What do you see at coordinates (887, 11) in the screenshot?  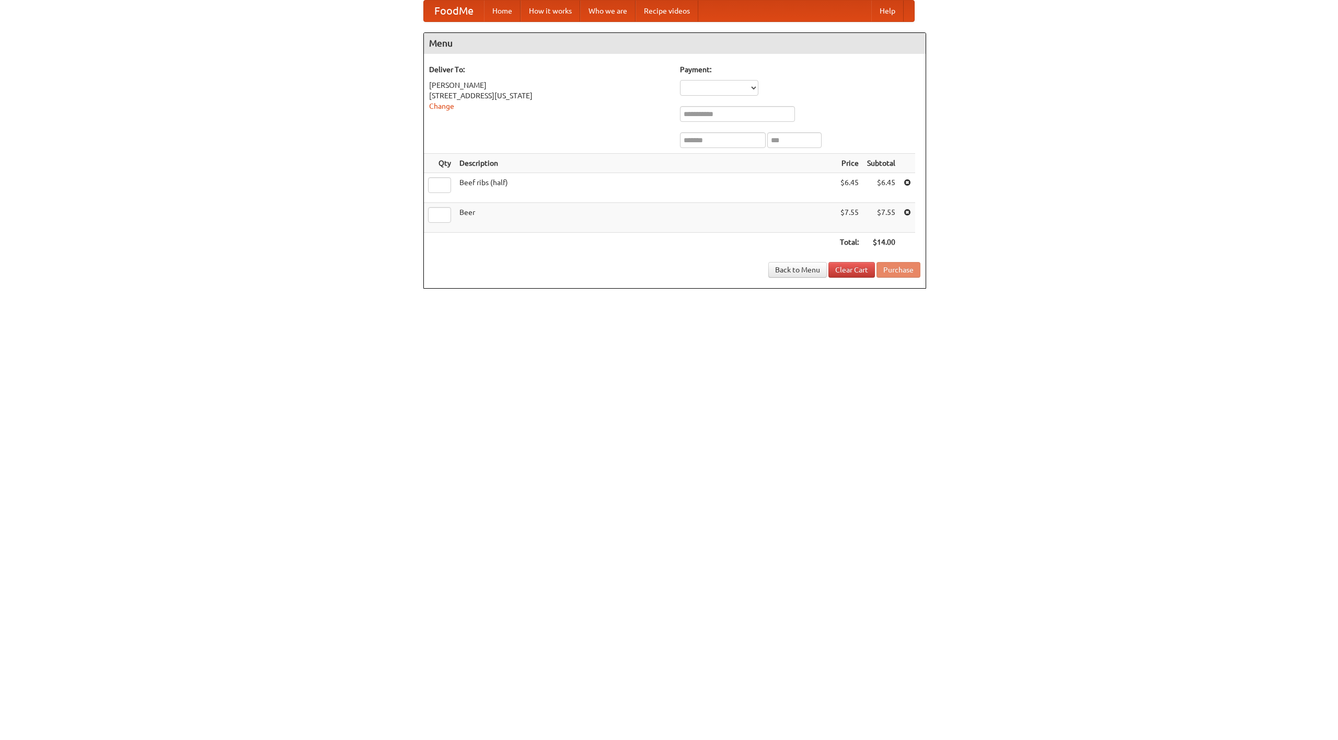 I see `a: Help` at bounding box center [887, 11].